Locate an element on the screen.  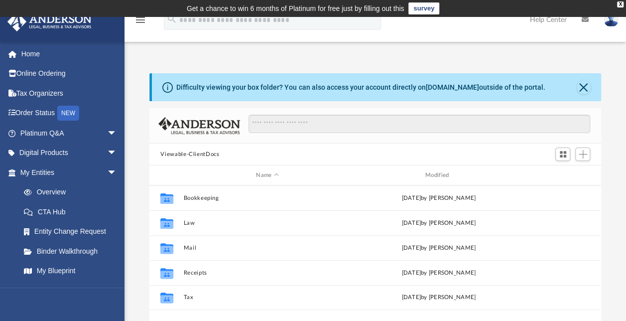
a: menu is located at coordinates (140, 22).